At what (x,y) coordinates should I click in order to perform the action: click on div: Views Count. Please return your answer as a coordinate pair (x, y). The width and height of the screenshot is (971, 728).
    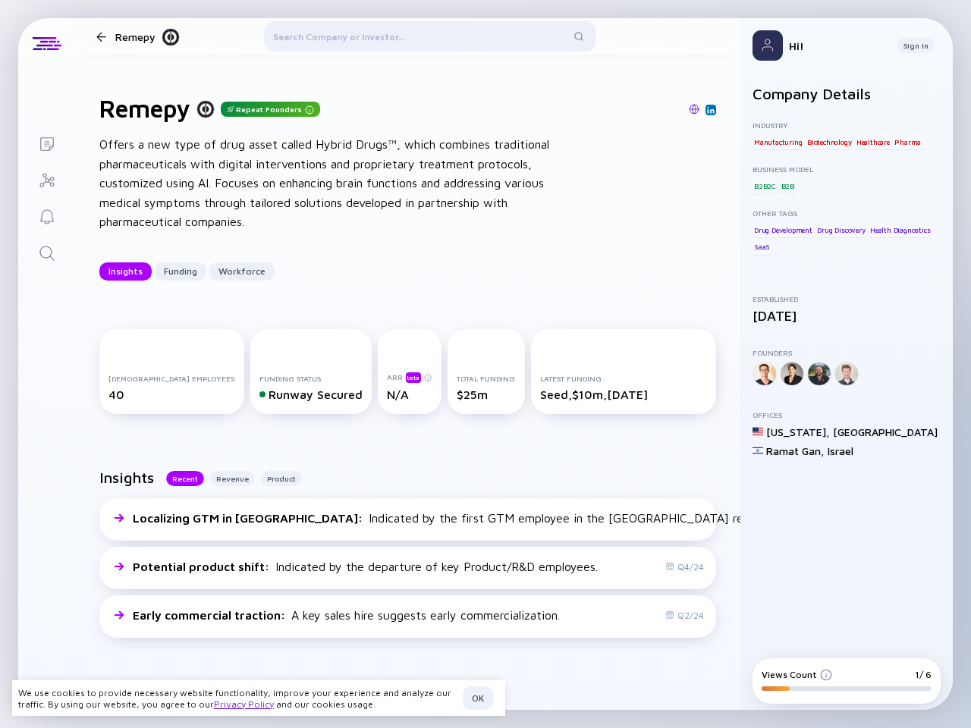
    Looking at the image, I should click on (796, 674).